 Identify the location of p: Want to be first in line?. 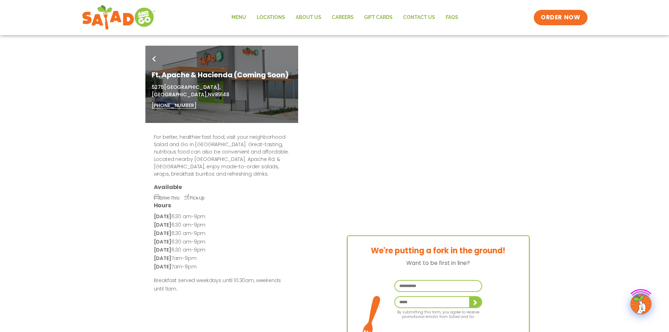
(438, 263).